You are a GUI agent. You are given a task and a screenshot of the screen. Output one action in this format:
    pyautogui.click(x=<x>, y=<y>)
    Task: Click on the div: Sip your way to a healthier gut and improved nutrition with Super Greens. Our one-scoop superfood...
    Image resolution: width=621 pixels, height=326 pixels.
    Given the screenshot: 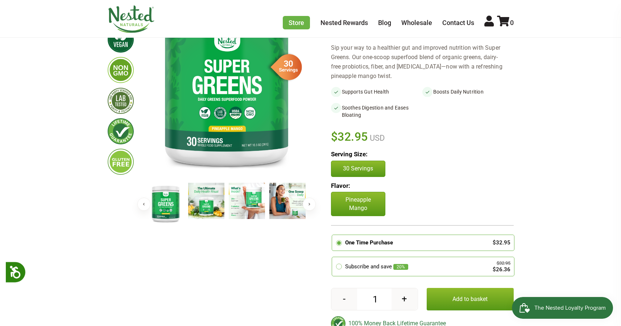 What is the action you would take?
    pyautogui.click(x=422, y=62)
    